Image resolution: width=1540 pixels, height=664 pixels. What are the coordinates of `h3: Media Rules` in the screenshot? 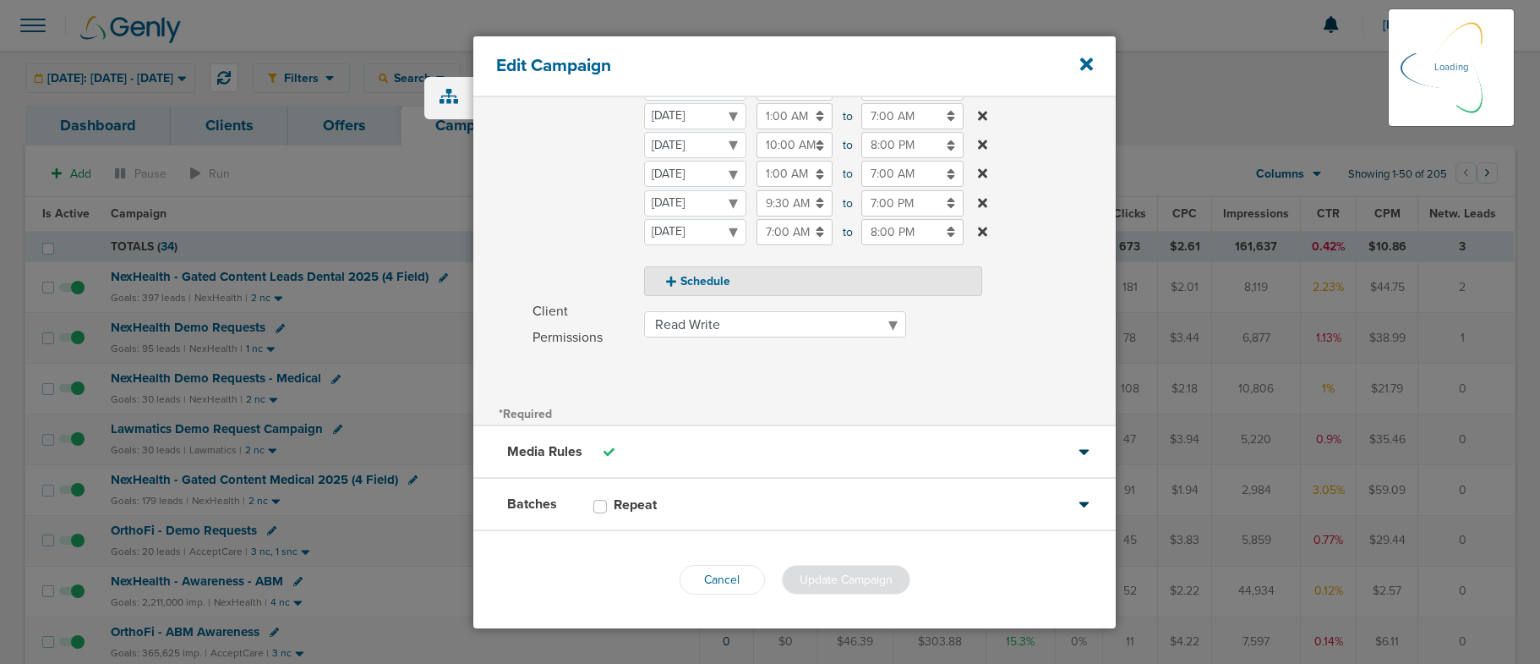 It's located at (544, 451).